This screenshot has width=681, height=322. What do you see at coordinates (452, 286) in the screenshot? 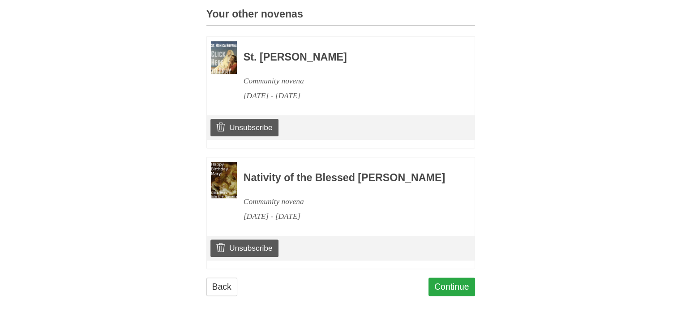
I see `a: Continue` at bounding box center [452, 286].